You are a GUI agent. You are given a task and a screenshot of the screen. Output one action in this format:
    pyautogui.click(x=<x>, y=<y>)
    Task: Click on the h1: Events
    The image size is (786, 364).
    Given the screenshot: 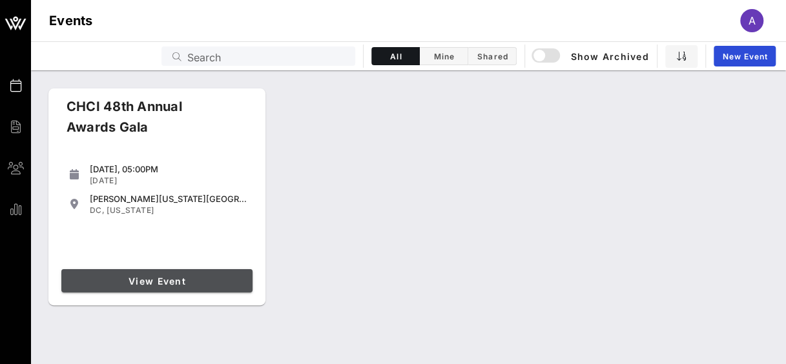 What is the action you would take?
    pyautogui.click(x=71, y=21)
    